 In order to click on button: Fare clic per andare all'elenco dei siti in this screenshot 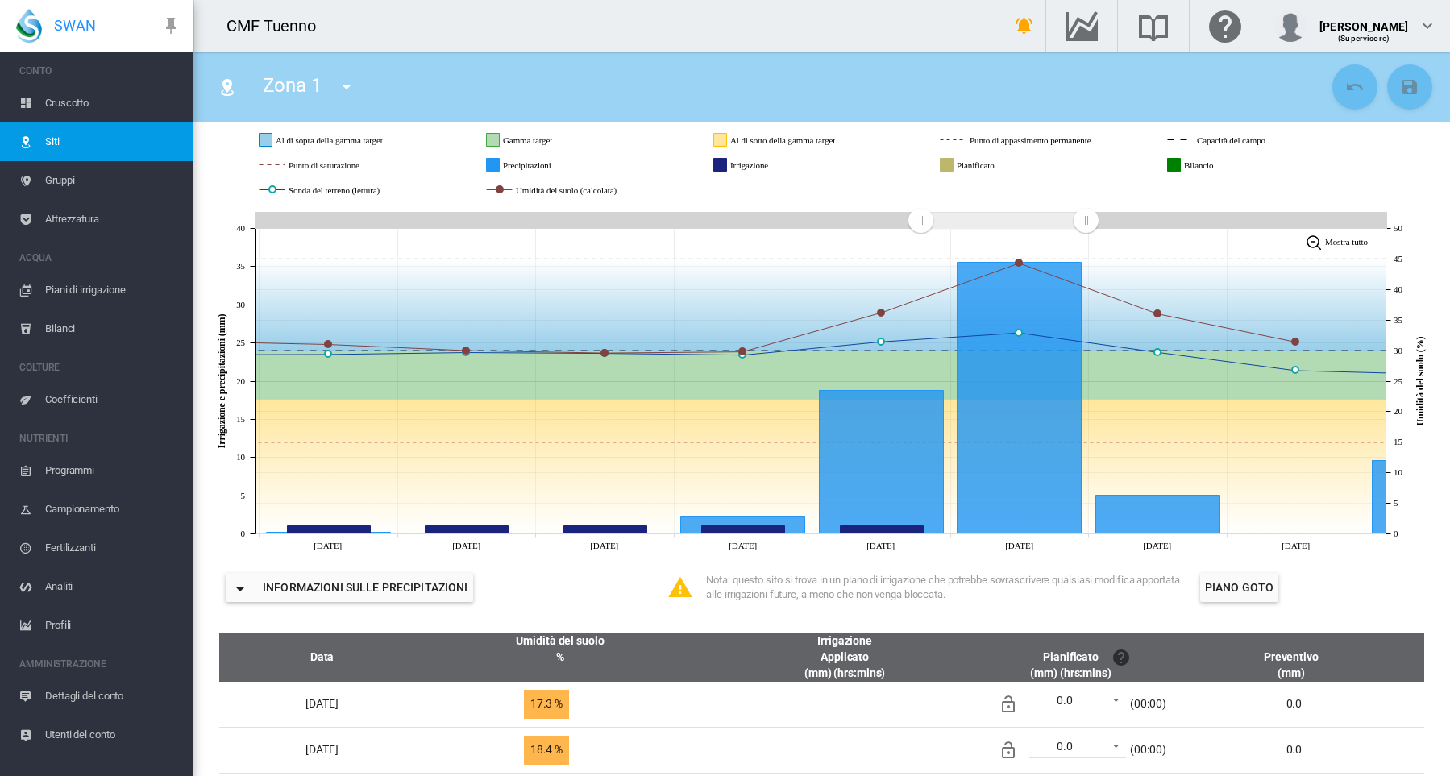, I will do `click(227, 87)`.